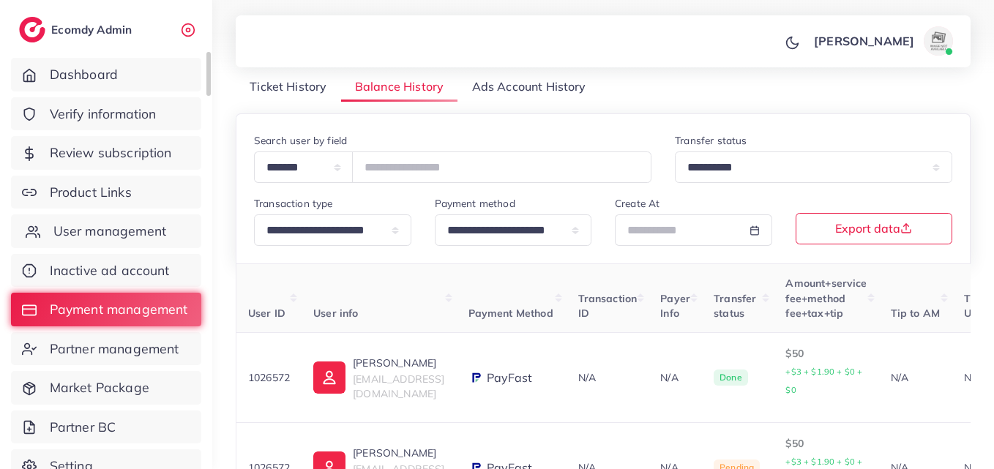 The height and width of the screenshot is (469, 994). Describe the element at coordinates (915, 313) in the screenshot. I see `span: Tip to AM` at that location.